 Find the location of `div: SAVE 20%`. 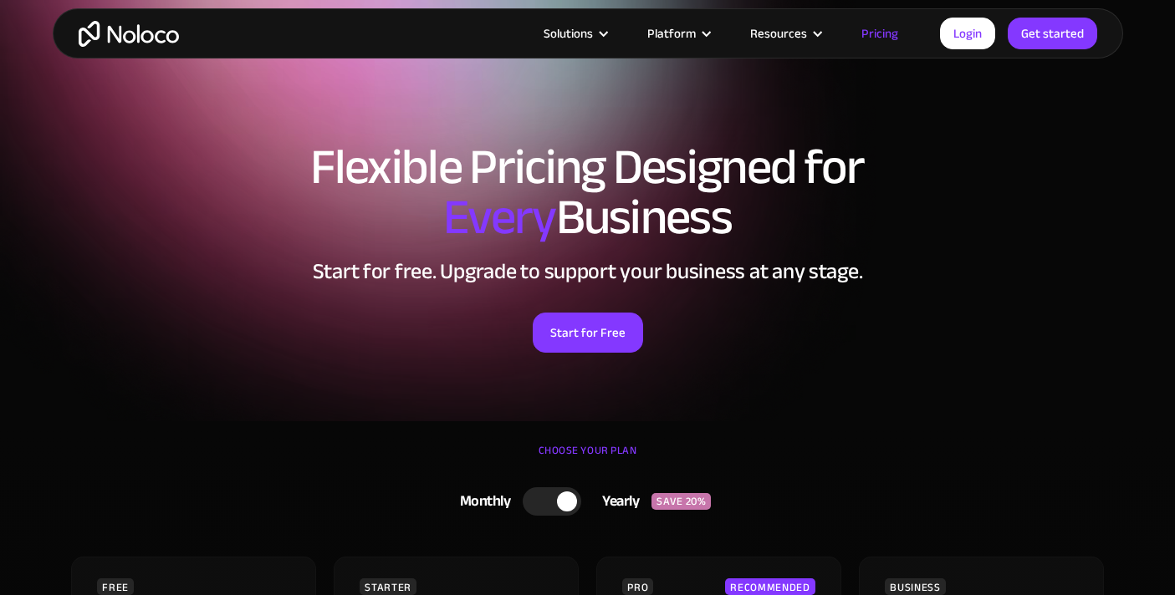

div: SAVE 20% is located at coordinates (681, 502).